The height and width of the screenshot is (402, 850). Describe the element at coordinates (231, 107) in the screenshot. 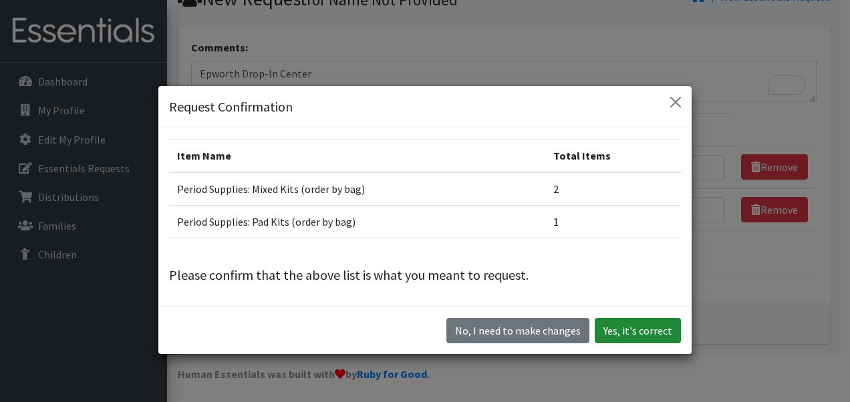

I see `h5: Request Confirmation` at that location.